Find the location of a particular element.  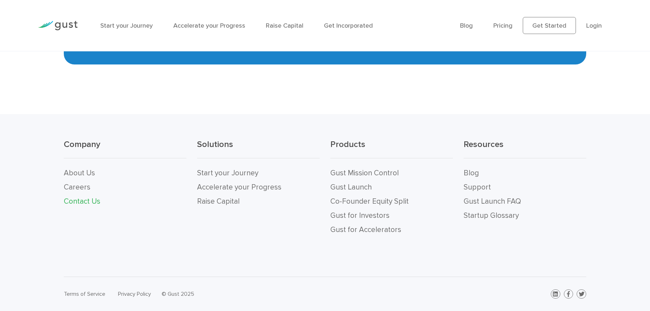

a: Terms of Service is located at coordinates (84, 294).